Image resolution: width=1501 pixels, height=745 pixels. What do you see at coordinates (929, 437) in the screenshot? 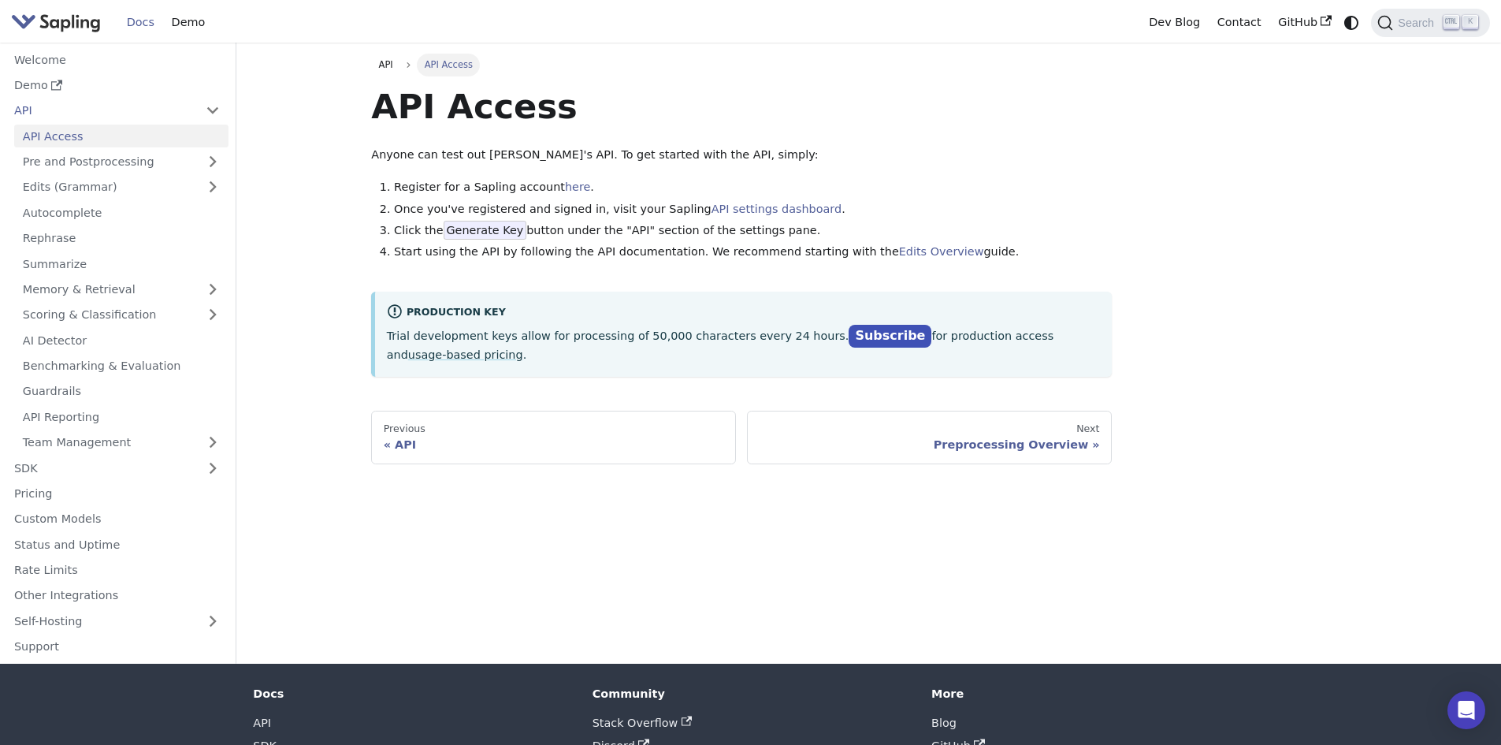
I see `a: NextPreprocessing Overview` at bounding box center [929, 437].